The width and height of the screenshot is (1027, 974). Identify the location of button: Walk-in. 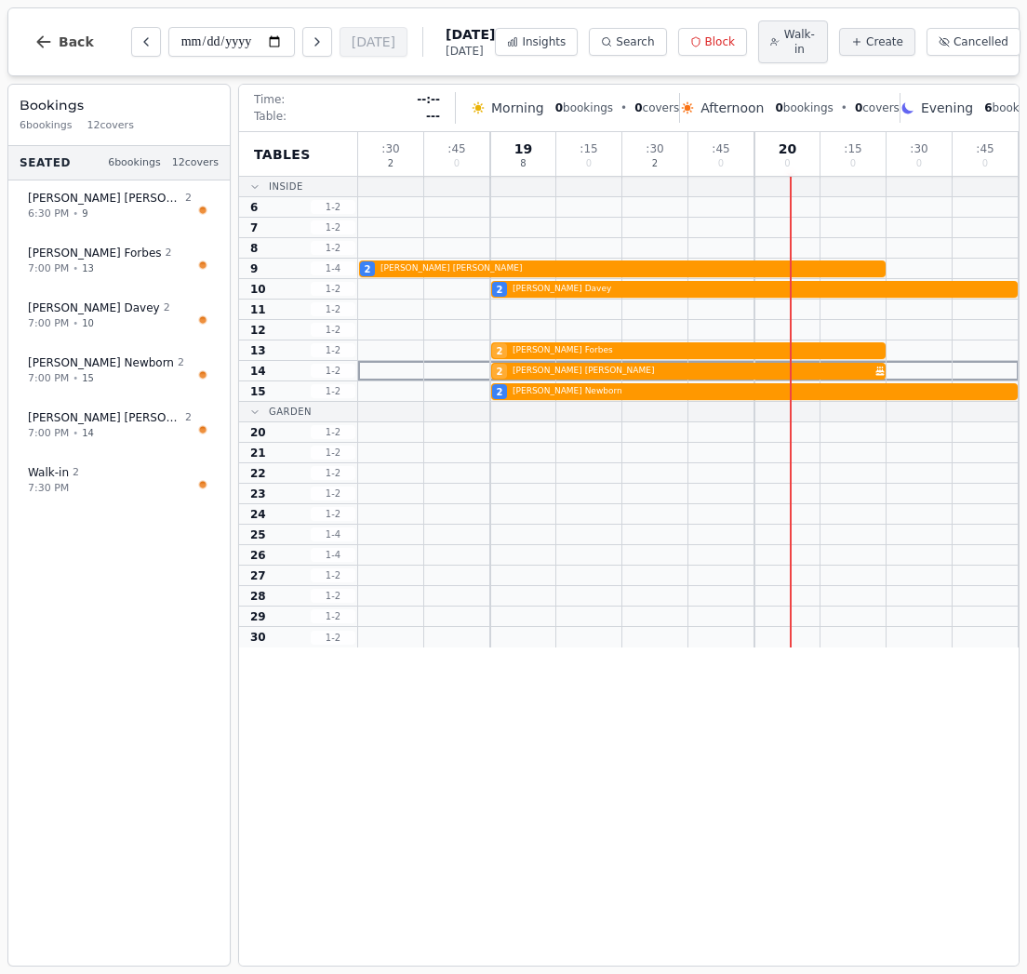
(793, 42).